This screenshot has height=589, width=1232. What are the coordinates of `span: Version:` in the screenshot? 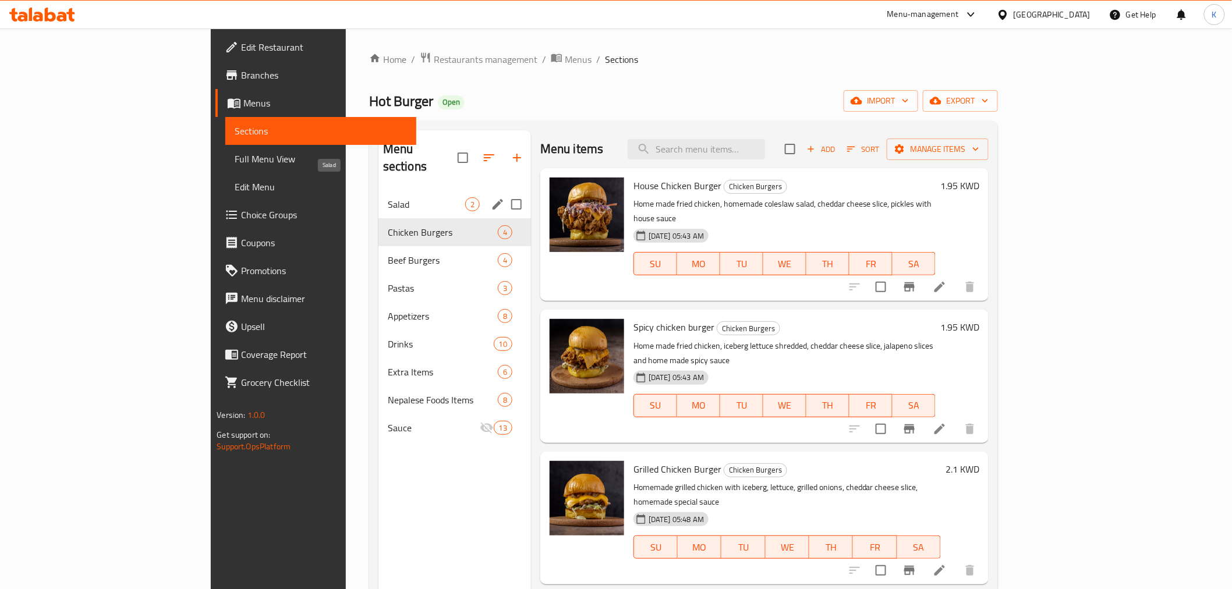 It's located at (231, 415).